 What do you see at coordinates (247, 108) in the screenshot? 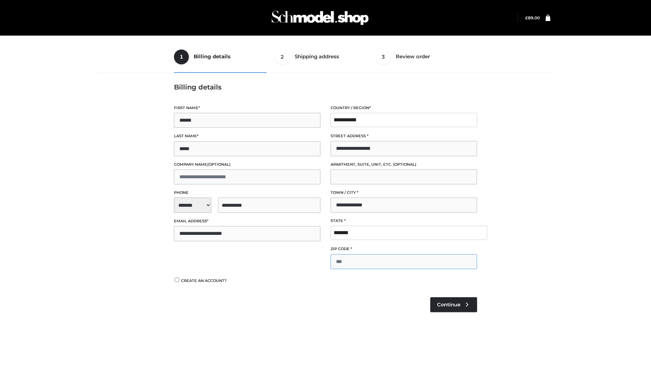
I see `label: First name` at bounding box center [247, 108].